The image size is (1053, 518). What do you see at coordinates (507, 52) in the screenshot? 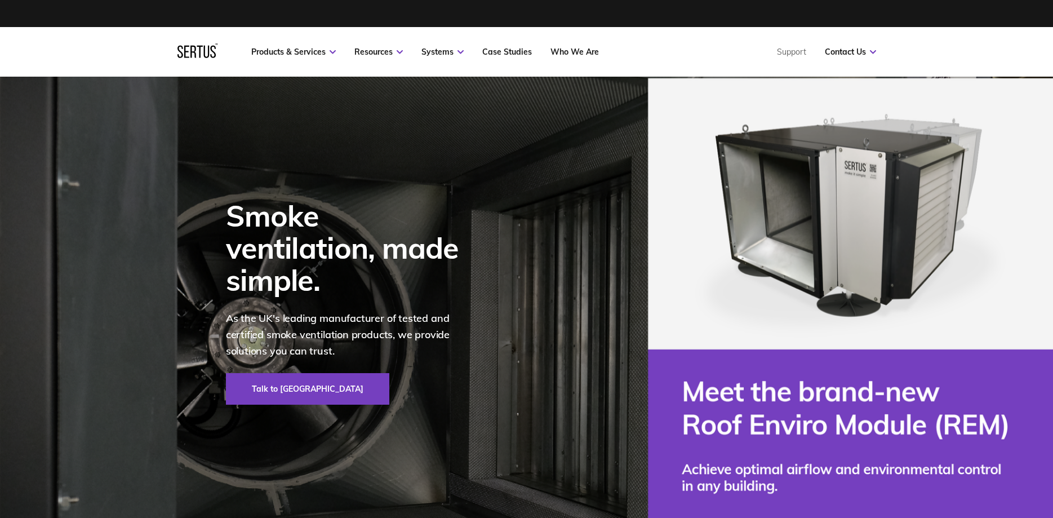
I see `a: Case Studies` at bounding box center [507, 52].